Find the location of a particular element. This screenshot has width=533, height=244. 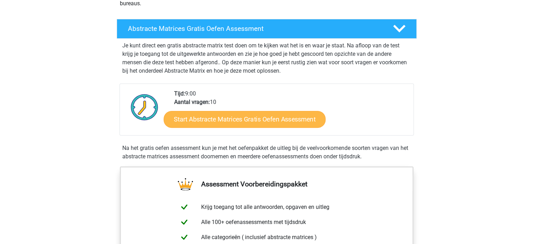

a: Start Abstracte Matrices Gratis Oefen Assessment is located at coordinates (245, 119).